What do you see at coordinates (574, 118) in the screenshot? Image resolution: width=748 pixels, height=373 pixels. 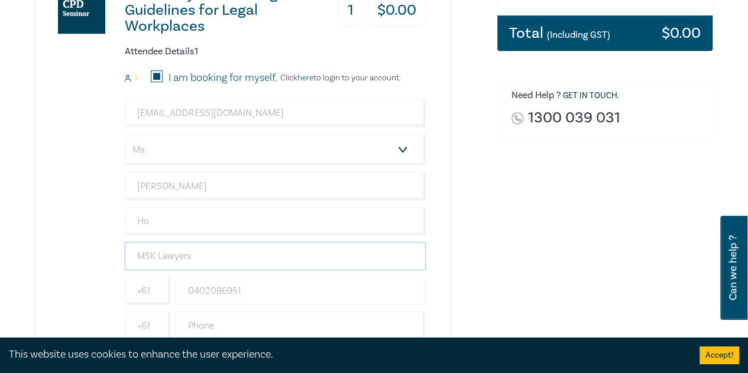 I see `a: 1300 039 031` at bounding box center [574, 118].